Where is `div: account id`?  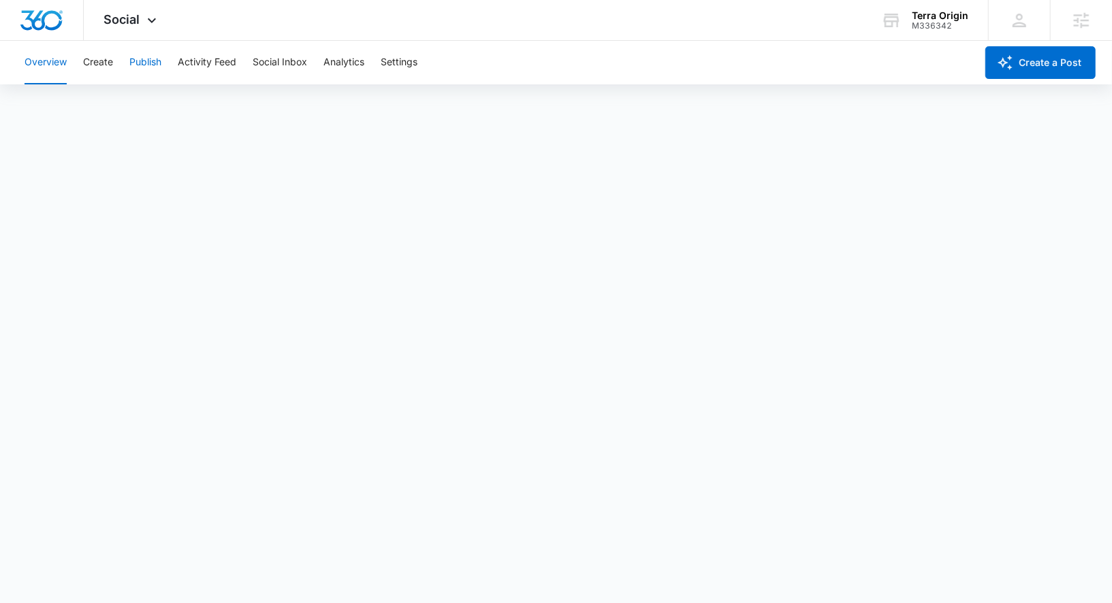 div: account id is located at coordinates (940, 26).